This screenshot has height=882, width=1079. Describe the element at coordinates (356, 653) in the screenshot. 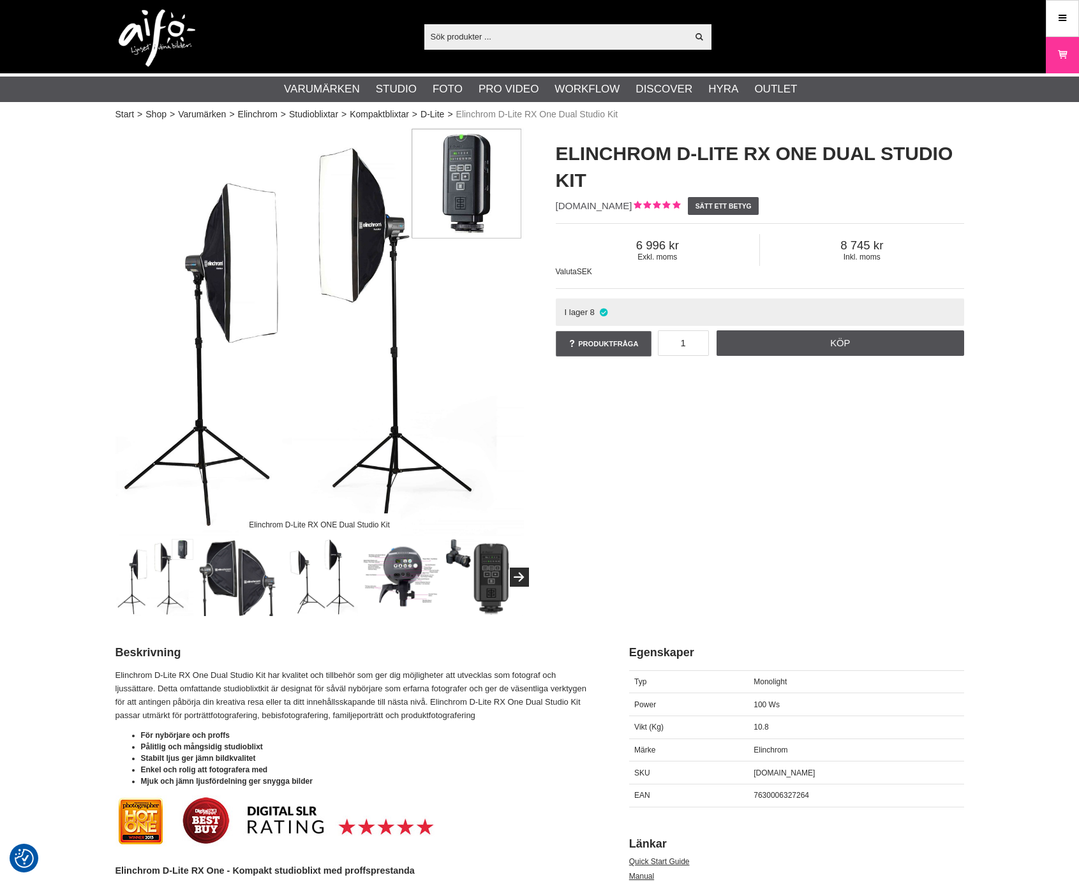

I see `h2: Beskrivning` at that location.